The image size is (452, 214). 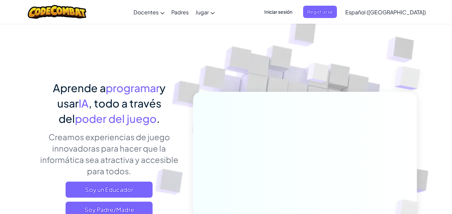 I want to click on span: Registrarse, so click(x=320, y=12).